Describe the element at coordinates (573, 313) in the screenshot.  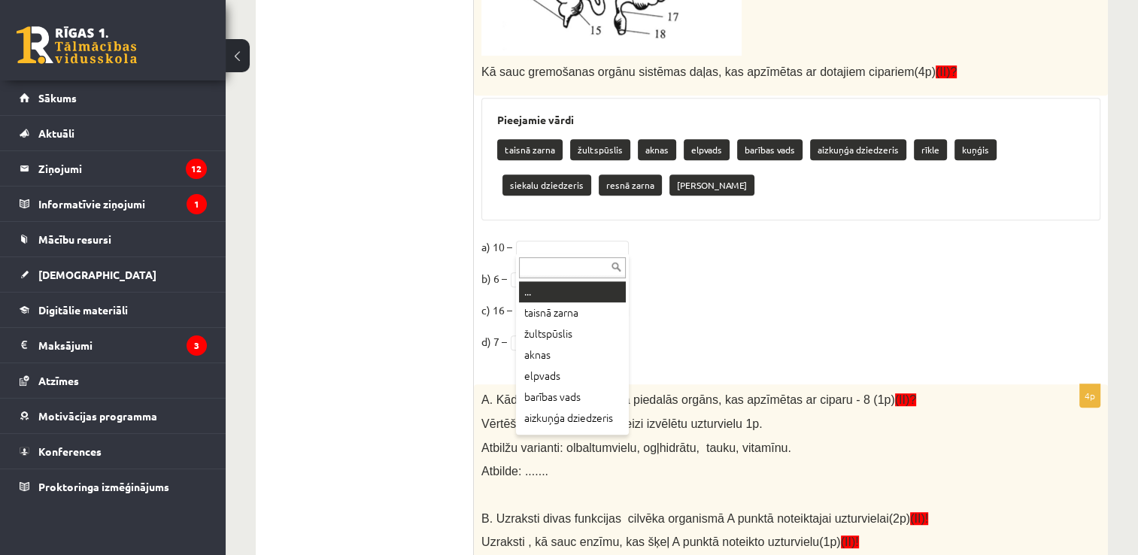
I see `div: taisnā zarna` at that location.